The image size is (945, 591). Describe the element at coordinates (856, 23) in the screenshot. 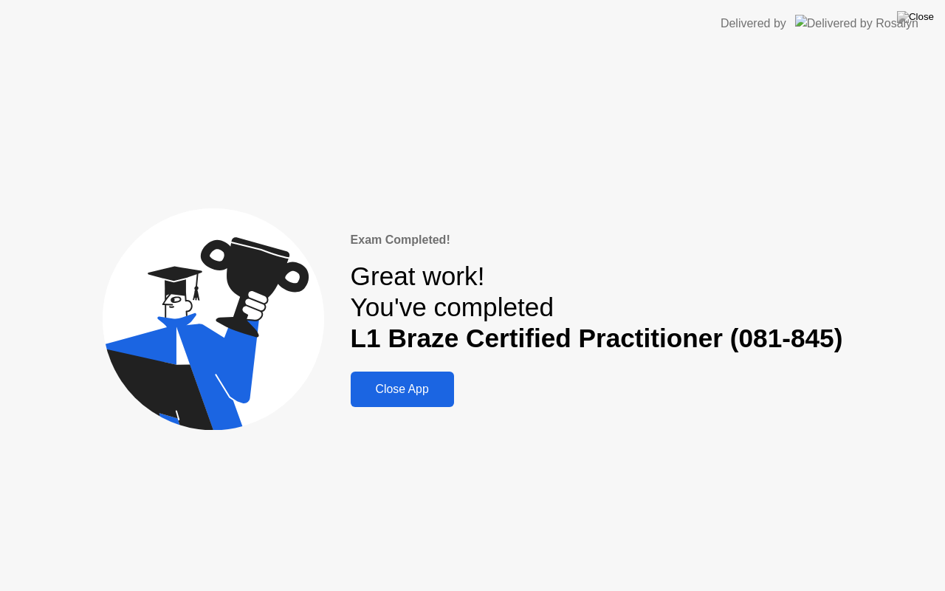

I see `img: Delivered by Rosalyn` at that location.